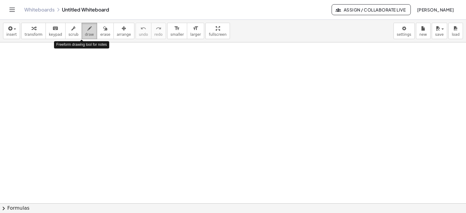 Image resolution: width=466 pixels, height=213 pixels. What do you see at coordinates (196, 31) in the screenshot?
I see `button: format_sizelarger` at bounding box center [196, 31].